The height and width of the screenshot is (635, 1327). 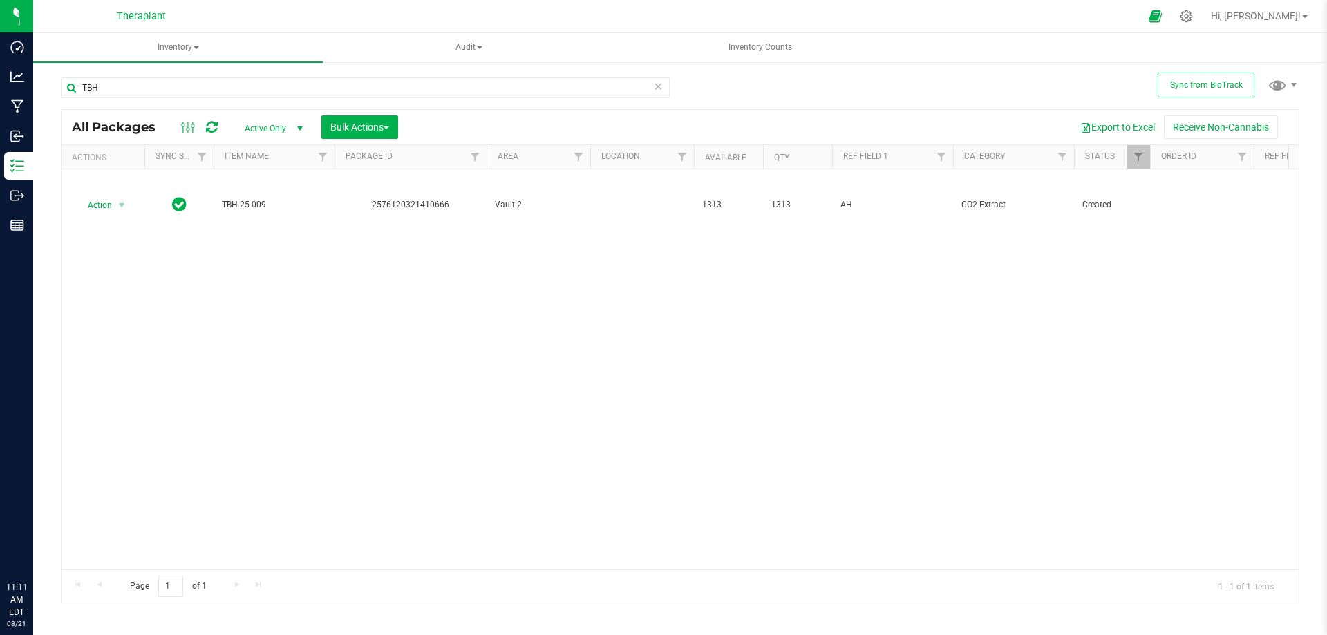 What do you see at coordinates (469, 48) in the screenshot?
I see `a: Audit` at bounding box center [469, 48].